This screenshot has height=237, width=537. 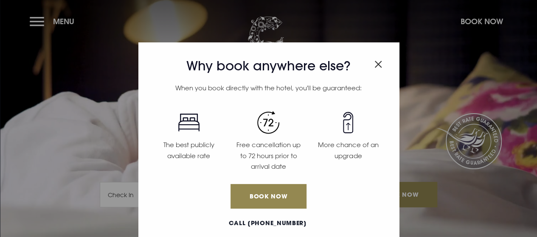 I want to click on p: The best publicly available rate, so click(x=189, y=150).